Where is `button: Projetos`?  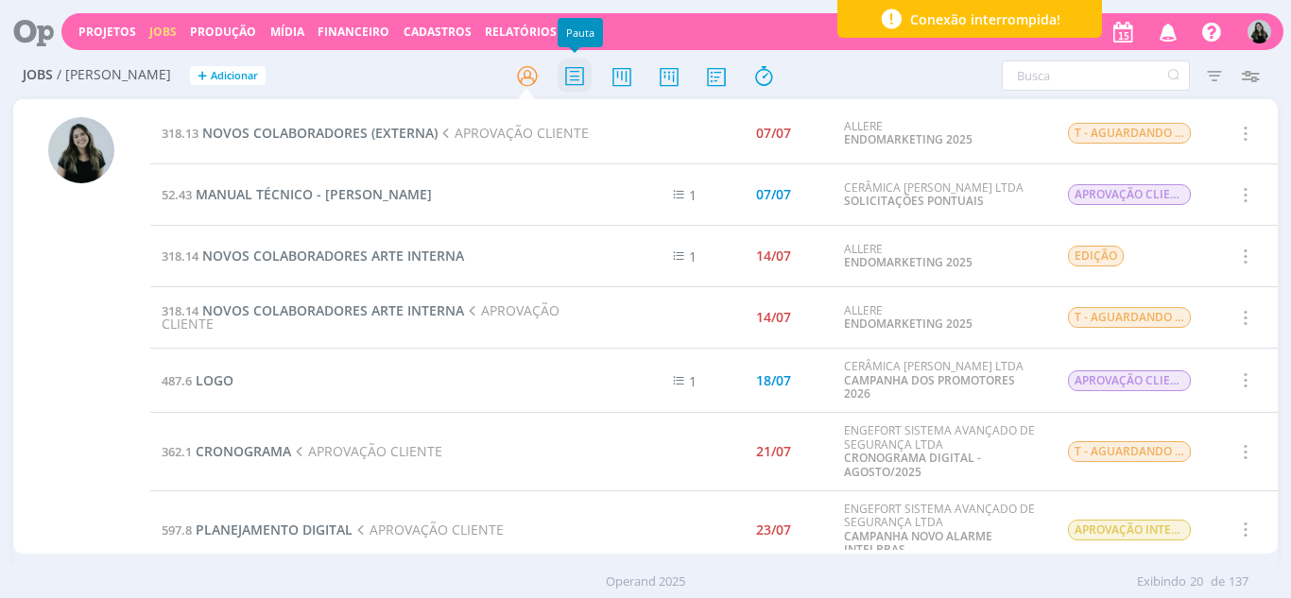
button: Projetos is located at coordinates (107, 32).